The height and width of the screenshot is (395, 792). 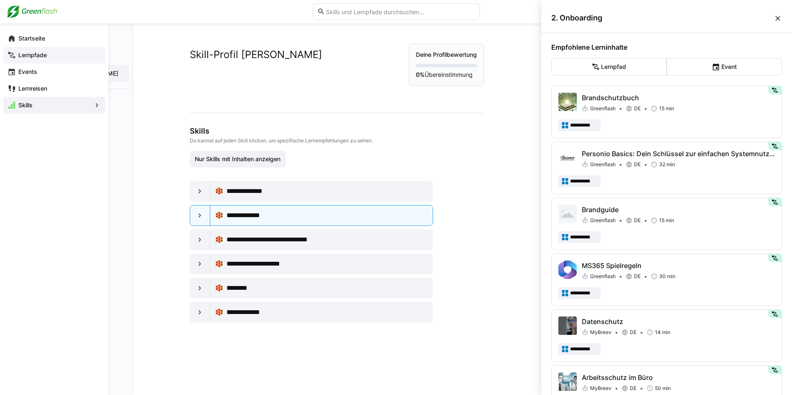 What do you see at coordinates (568, 326) in the screenshot?
I see `img: Datenschutz` at bounding box center [568, 326].